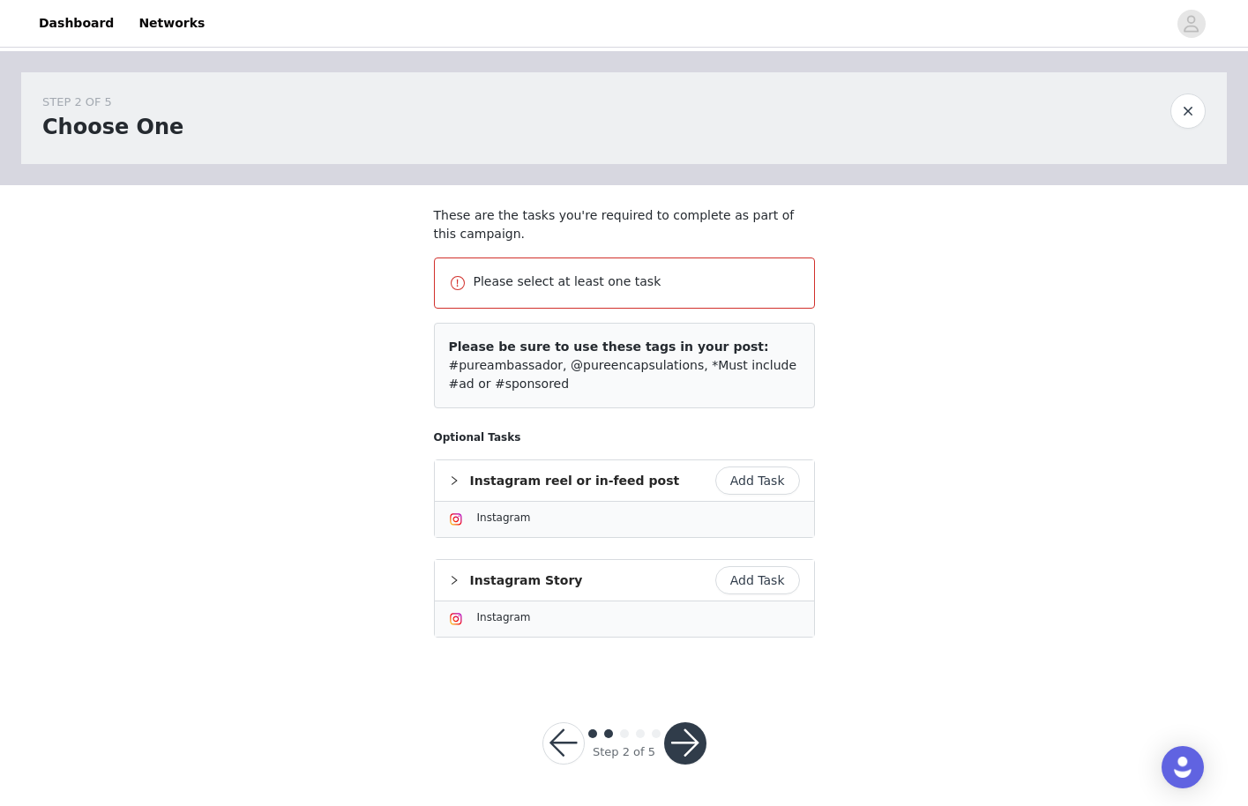  What do you see at coordinates (624, 753) in the screenshot?
I see `div: Step 2 of 5` at bounding box center [624, 753].